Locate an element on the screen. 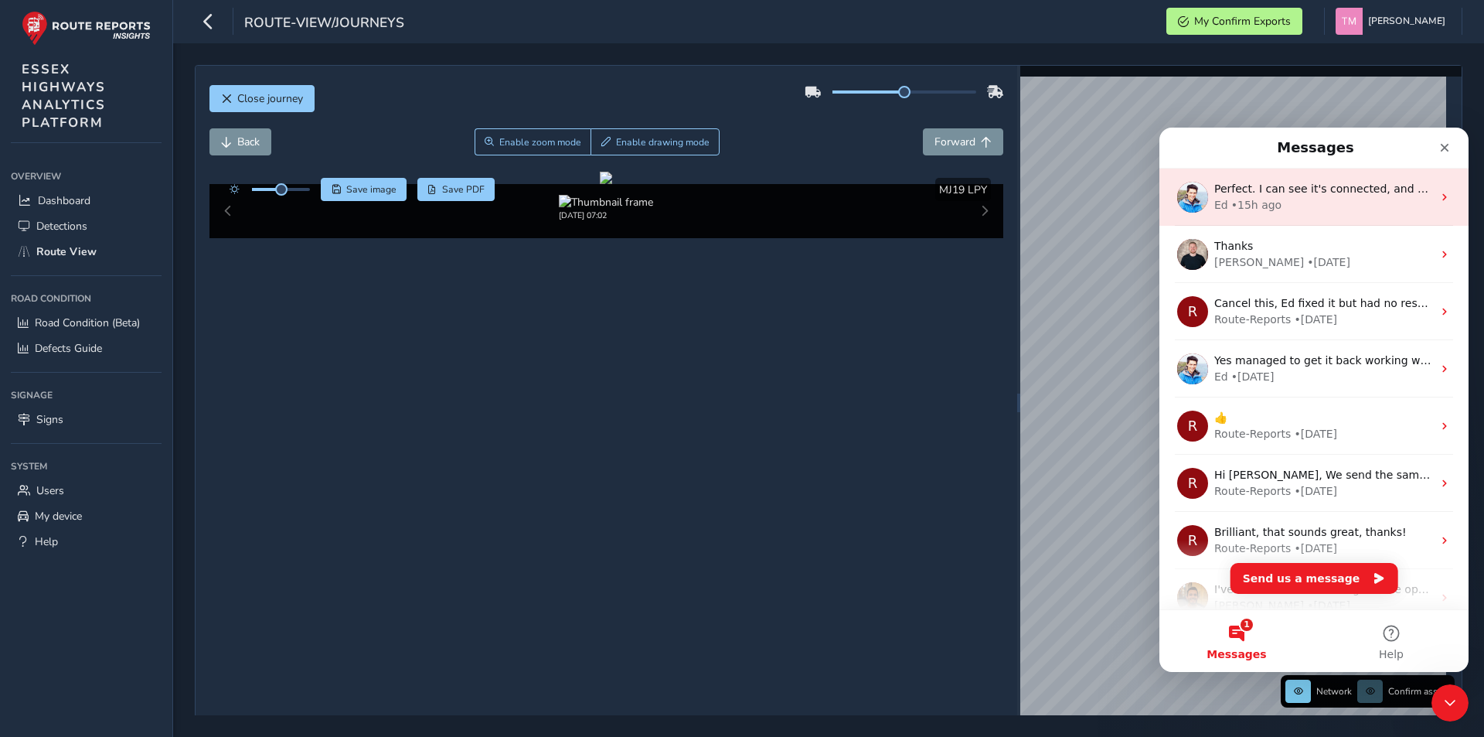 The image size is (1484, 737). button: Send us a message is located at coordinates (155, 451).